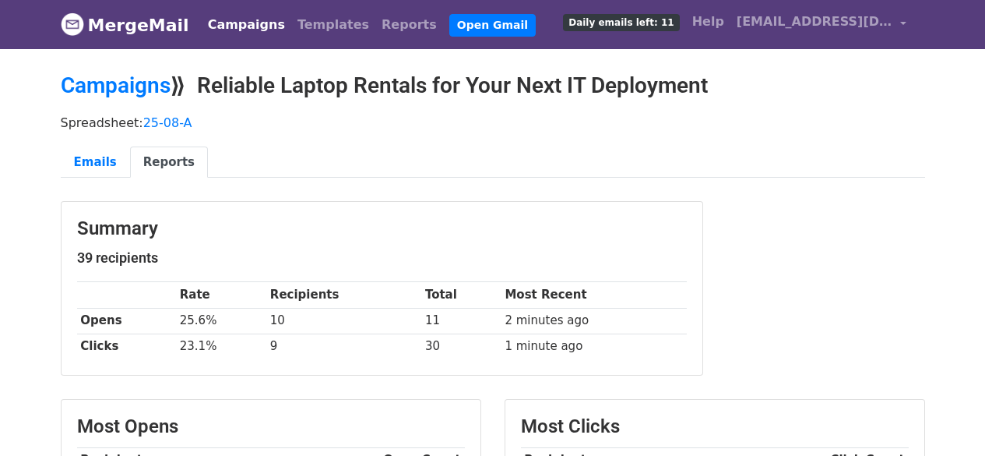  What do you see at coordinates (343, 294) in the screenshot?
I see `th: Recipients` at bounding box center [343, 294].